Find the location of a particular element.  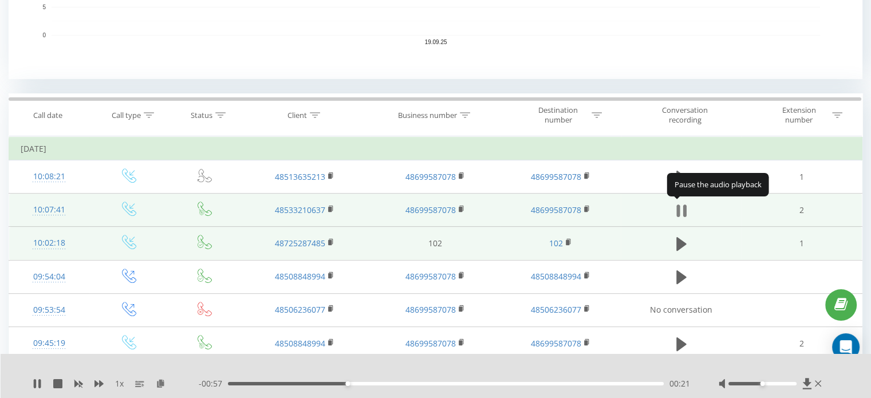

span: 00:21 is located at coordinates (680, 384).